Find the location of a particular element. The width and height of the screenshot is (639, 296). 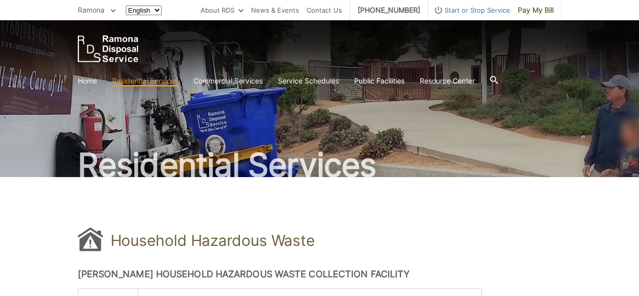

a: EDCD logo. Return to the homepage. is located at coordinates (108, 49).